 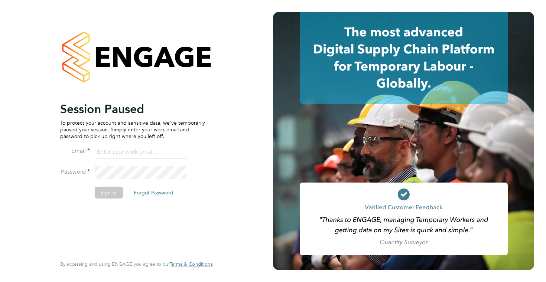 I want to click on h2: Session Paused, so click(x=133, y=109).